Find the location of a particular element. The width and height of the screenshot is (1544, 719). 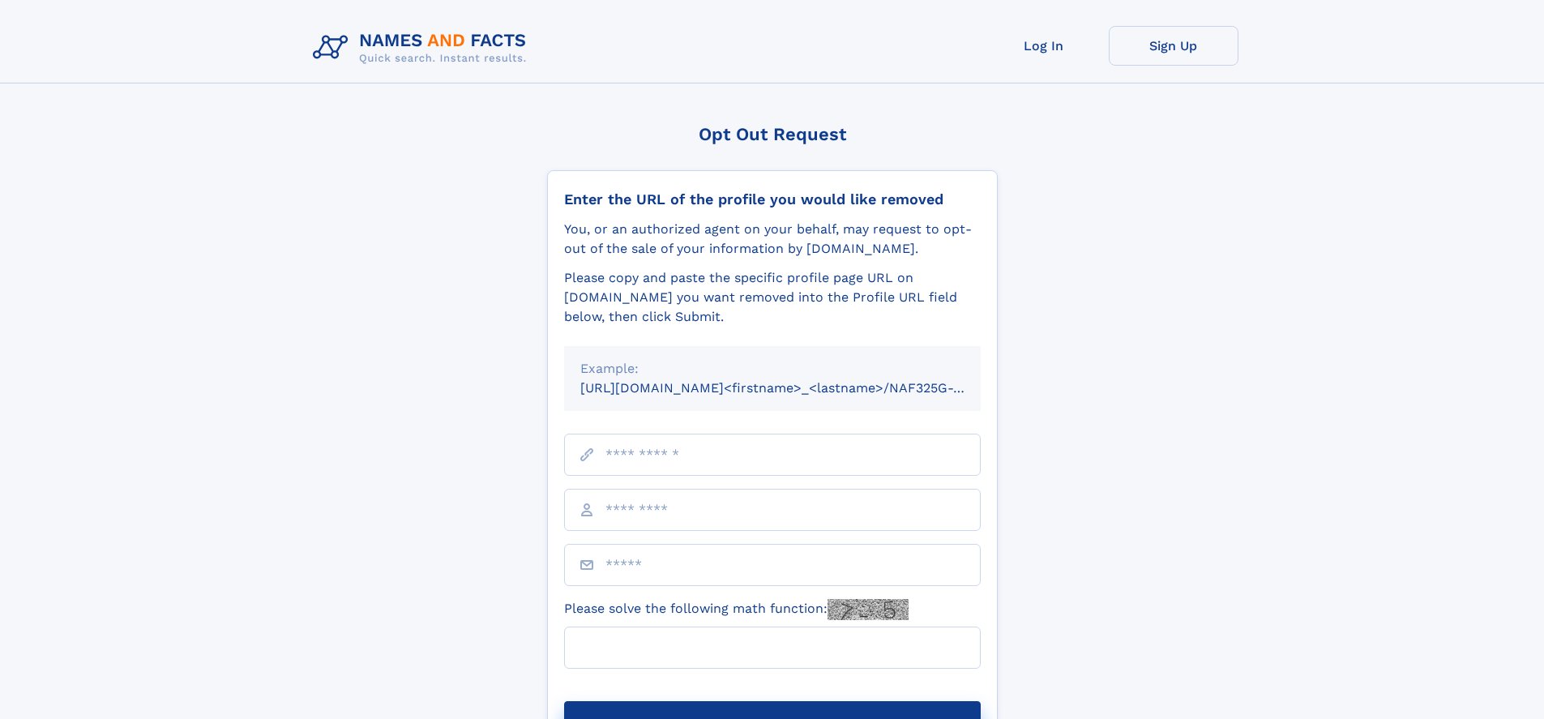

div: Opt Out Request is located at coordinates (773, 134).